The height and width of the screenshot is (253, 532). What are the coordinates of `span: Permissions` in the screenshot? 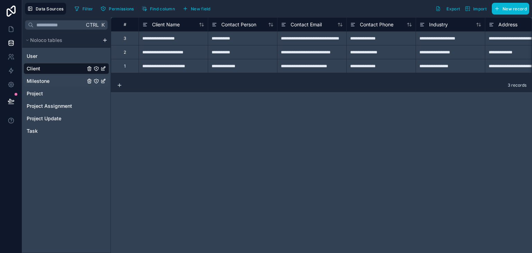 It's located at (121, 9).